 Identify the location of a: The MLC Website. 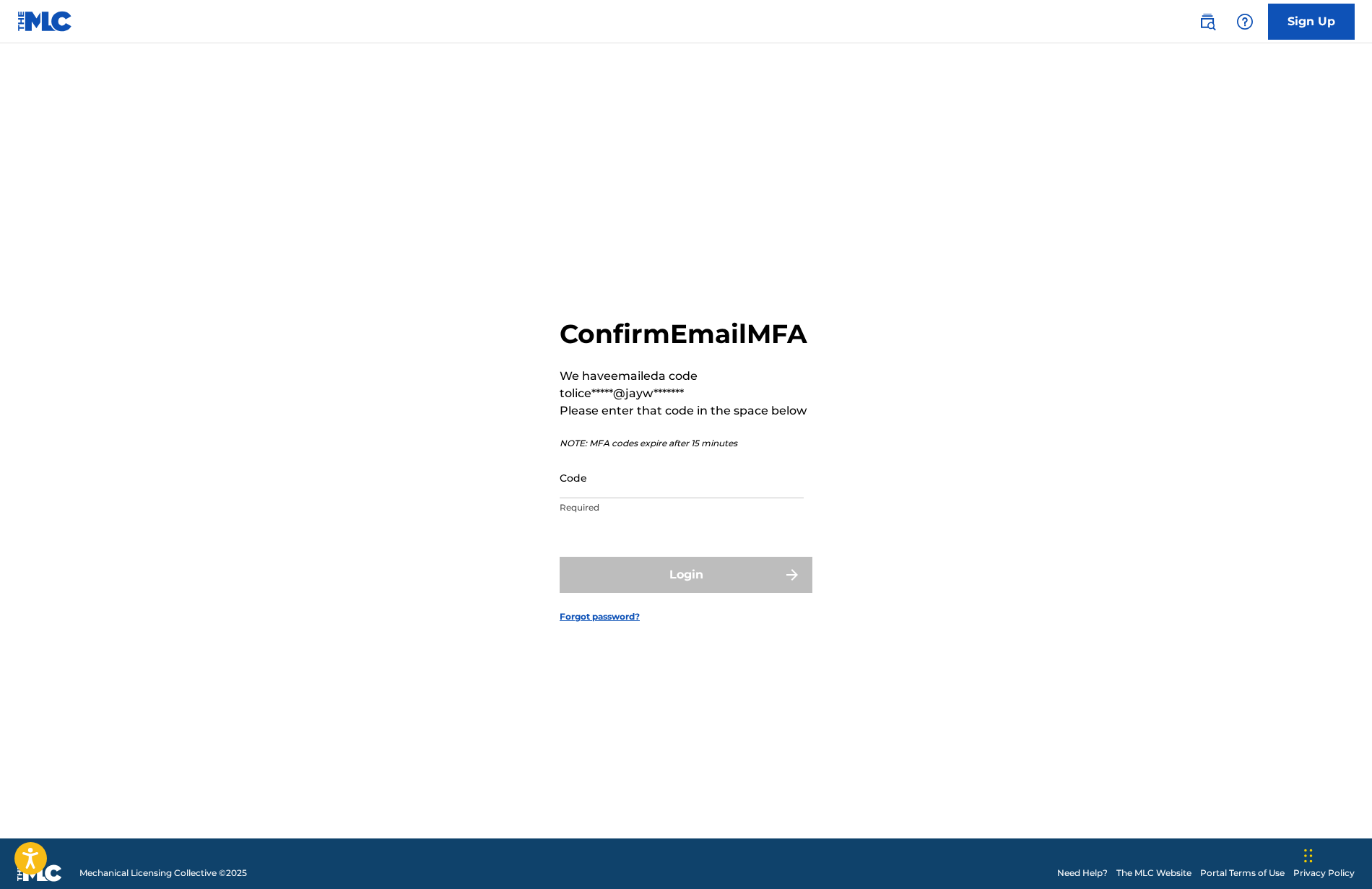
(1154, 873).